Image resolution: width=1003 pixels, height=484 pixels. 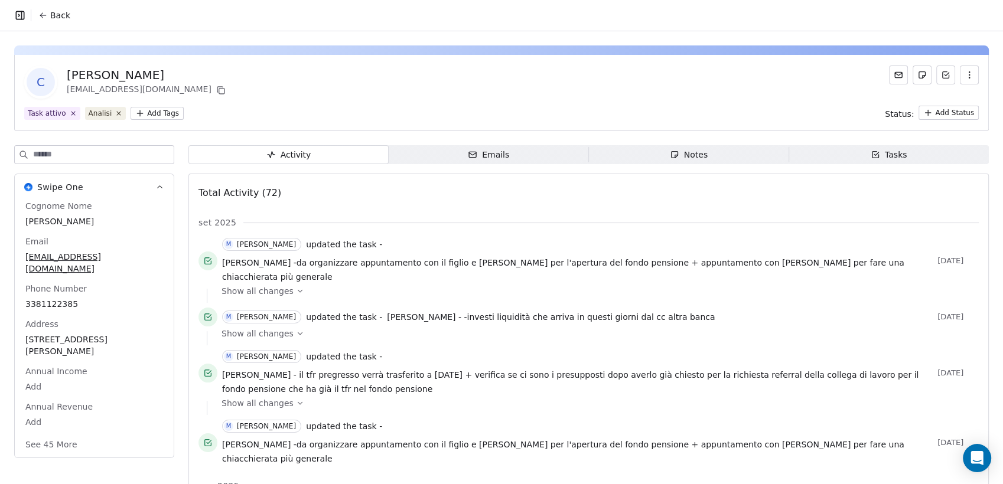 I want to click on button: See 45 More, so click(x=51, y=445).